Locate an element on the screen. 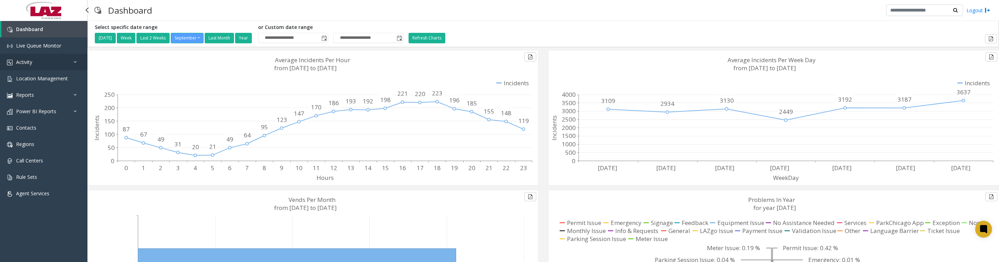  text: Average Incidents Per Hour is located at coordinates (312, 60).